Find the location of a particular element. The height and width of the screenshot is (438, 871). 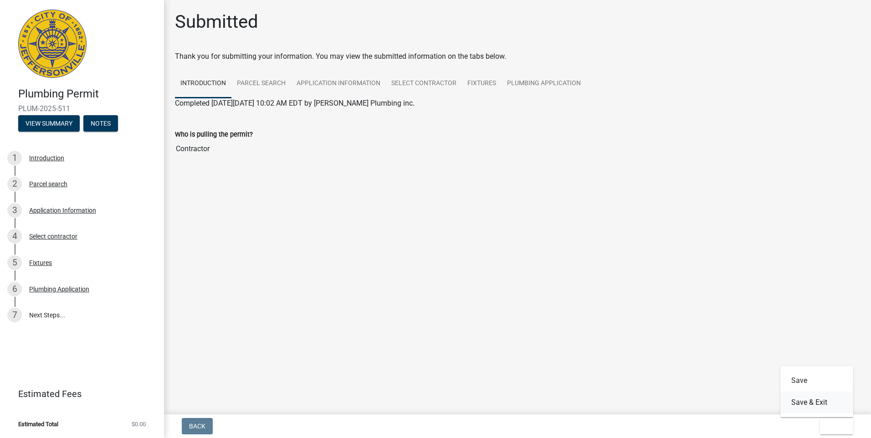

a: Introduction is located at coordinates (203, 84).